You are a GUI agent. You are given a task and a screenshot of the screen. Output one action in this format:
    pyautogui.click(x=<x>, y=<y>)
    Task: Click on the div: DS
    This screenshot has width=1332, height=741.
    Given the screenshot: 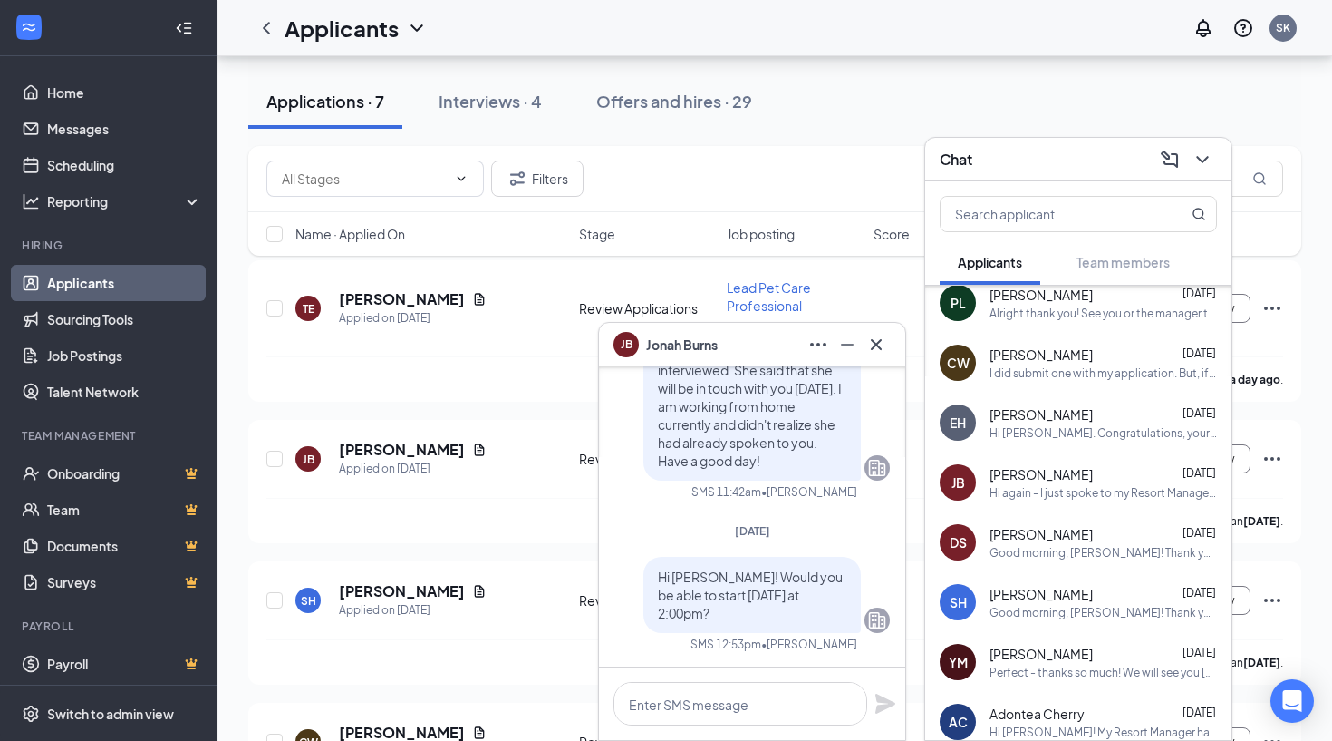 What is the action you would take?
    pyautogui.click(x=958, y=542)
    